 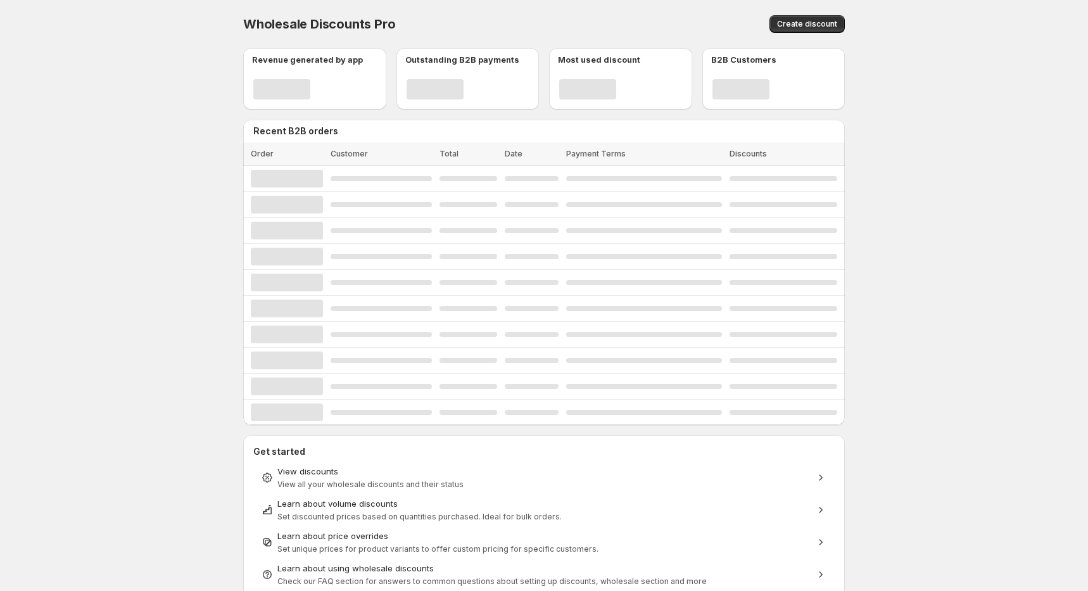 What do you see at coordinates (262, 153) in the screenshot?
I see `span: Order` at bounding box center [262, 153].